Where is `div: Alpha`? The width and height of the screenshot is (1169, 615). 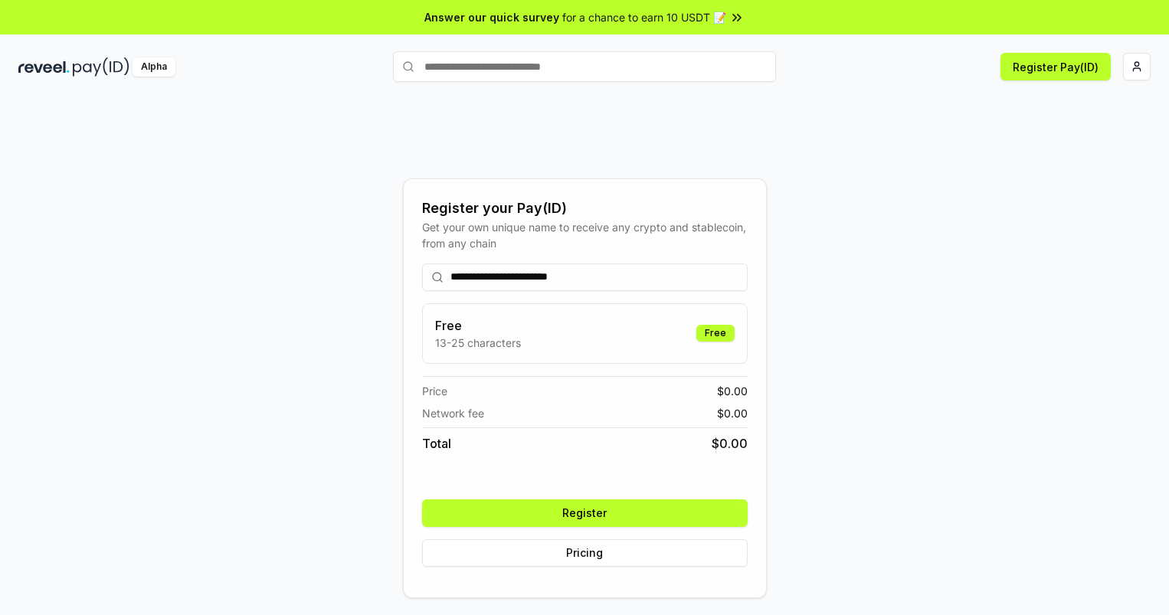
div: Alpha is located at coordinates (154, 67).